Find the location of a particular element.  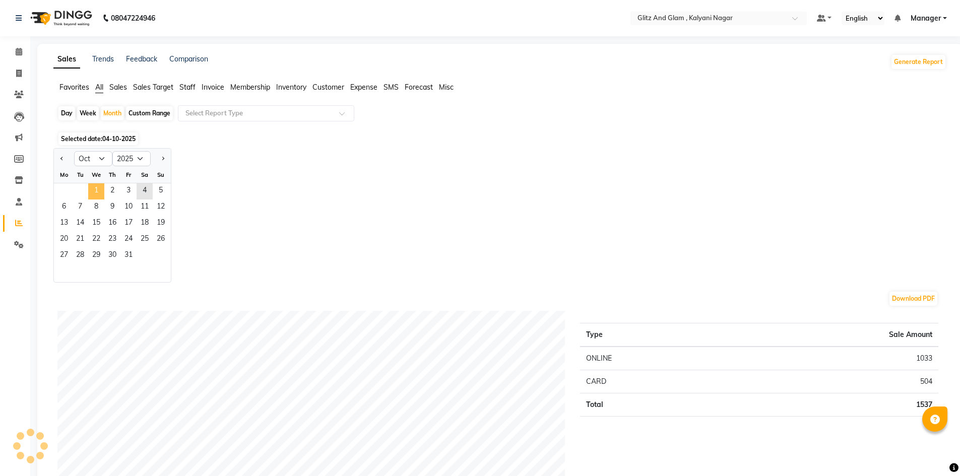

span: 29 is located at coordinates (96, 256).